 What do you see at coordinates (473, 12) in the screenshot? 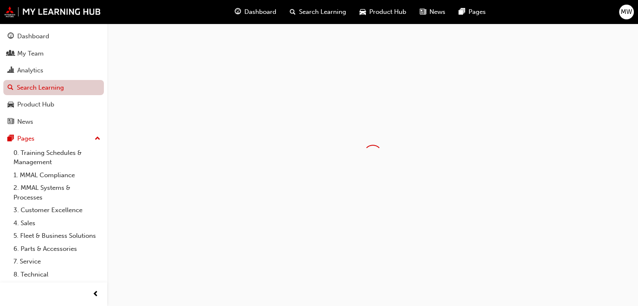
I see `a: pages-iconPages` at bounding box center [473, 12].